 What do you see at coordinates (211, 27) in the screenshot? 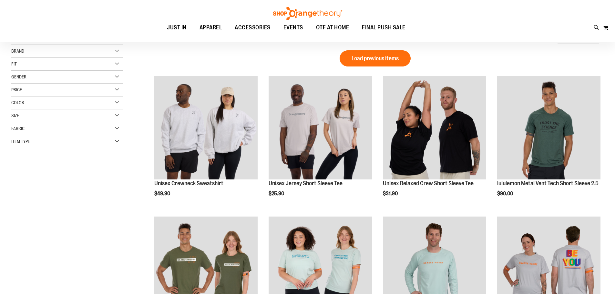
I see `a: APPAREL` at bounding box center [211, 27].